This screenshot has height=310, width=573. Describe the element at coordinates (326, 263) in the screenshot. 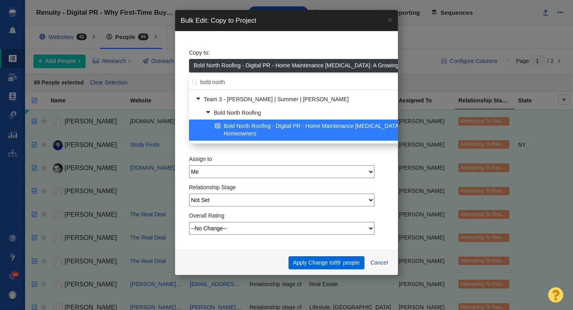

I see `button: Apply Change to89 people` at that location.